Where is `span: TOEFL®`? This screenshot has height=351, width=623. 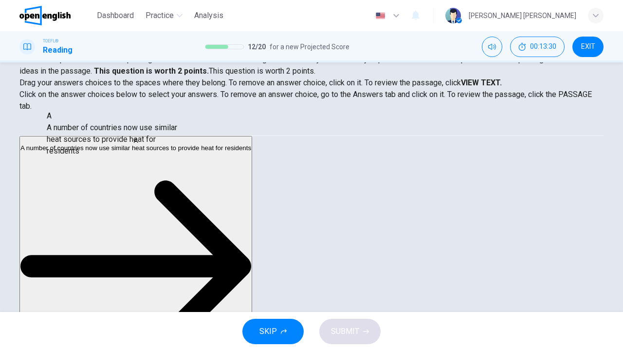
span: TOEFL® is located at coordinates (51, 41).